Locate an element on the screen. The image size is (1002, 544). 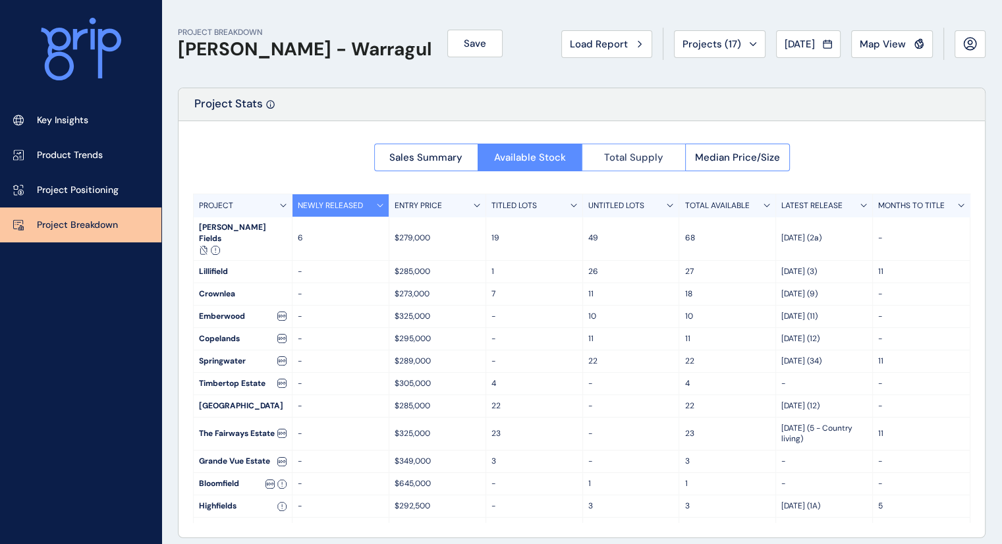
p: UNTITLED LOTS is located at coordinates (616, 206).